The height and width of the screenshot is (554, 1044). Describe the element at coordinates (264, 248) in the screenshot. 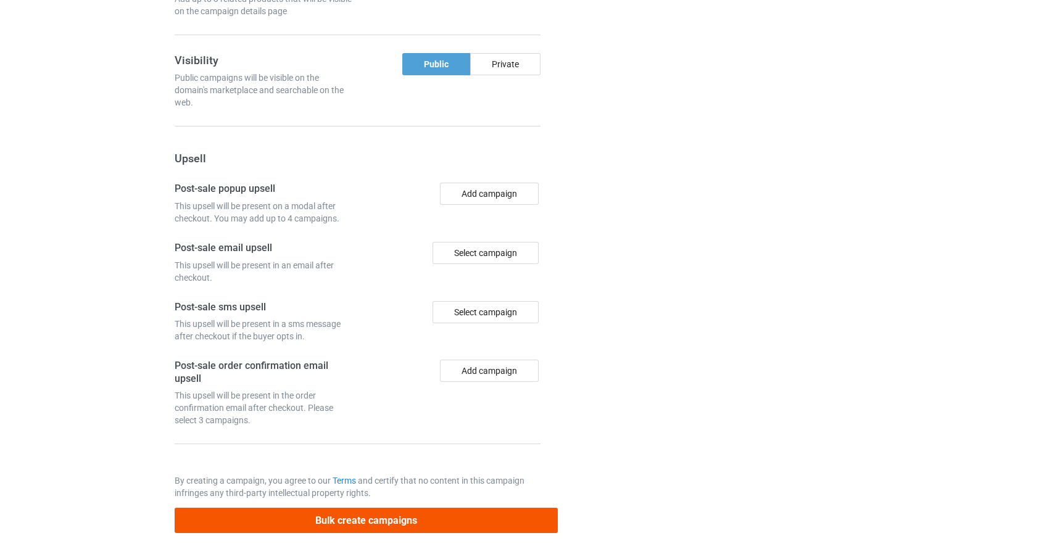

I see `h4: Post-sale email upsell` at that location.